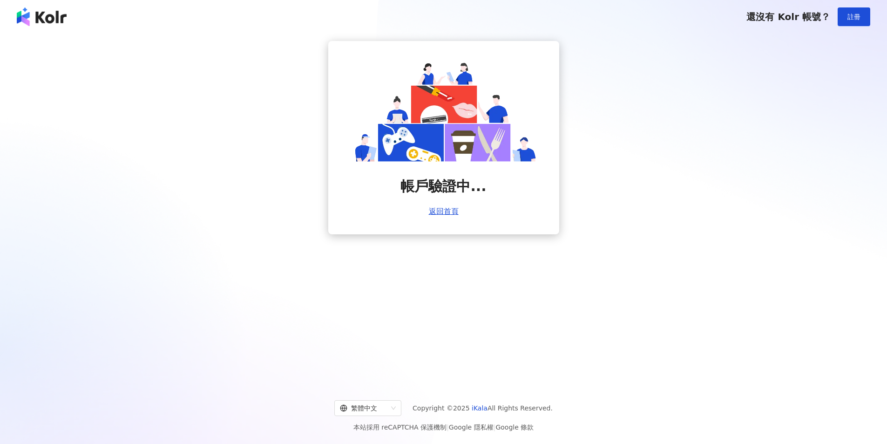 This screenshot has height=444, width=887. Describe the element at coordinates (443, 186) in the screenshot. I see `span: 帳戶驗證中...` at that location.